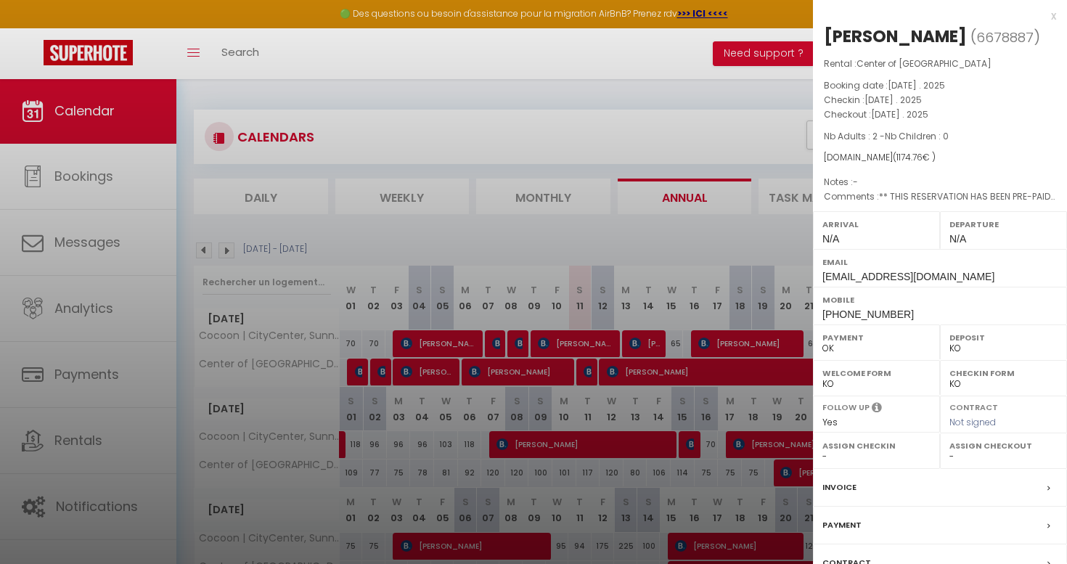  What do you see at coordinates (973, 422) in the screenshot?
I see `span: Not signed` at bounding box center [973, 422].